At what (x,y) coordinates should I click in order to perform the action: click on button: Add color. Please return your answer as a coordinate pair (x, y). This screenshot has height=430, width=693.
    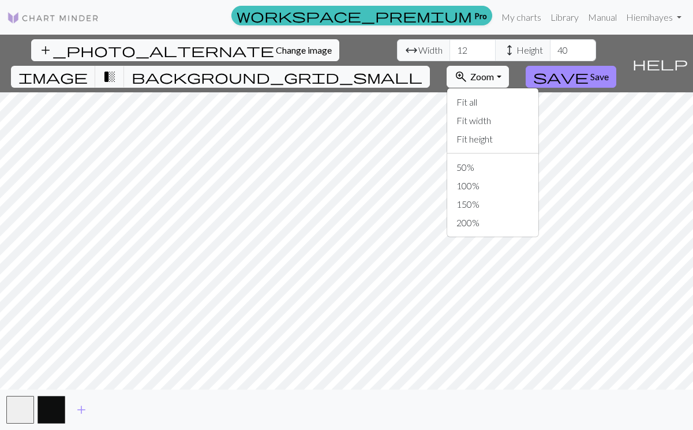
    Looking at the image, I should click on (81, 410).